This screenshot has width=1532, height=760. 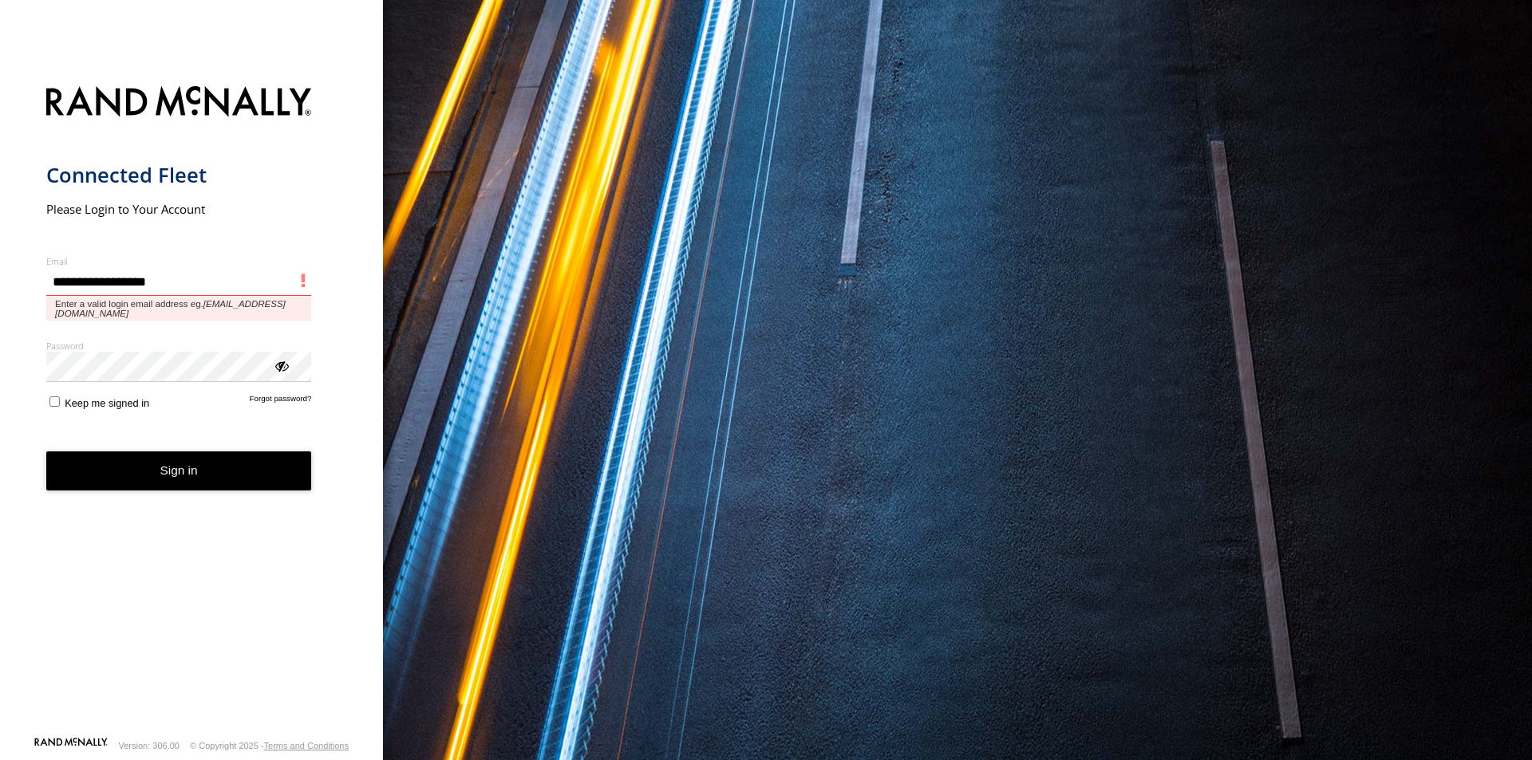 What do you see at coordinates (269, 746) in the screenshot?
I see `div: © Copyright 2025 -` at bounding box center [269, 746].